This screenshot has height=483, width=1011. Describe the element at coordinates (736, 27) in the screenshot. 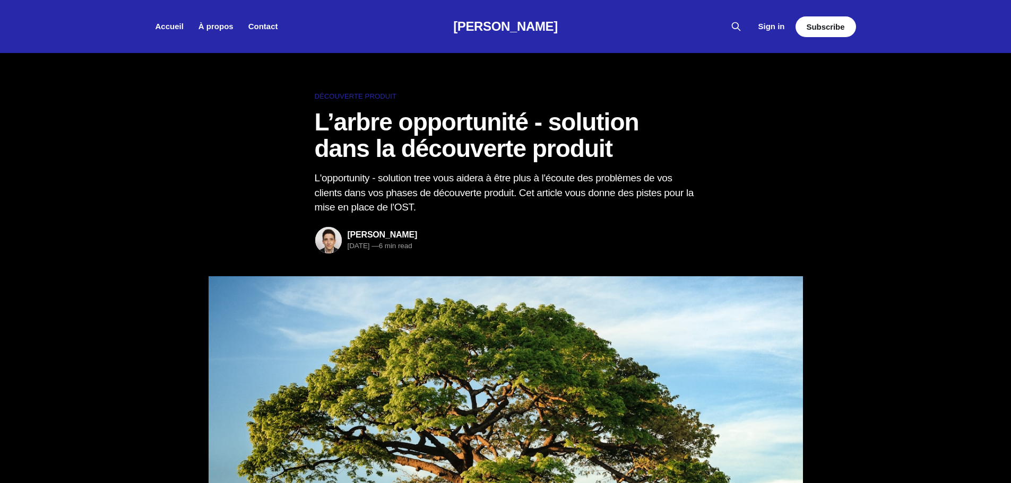

I see `button: Search this site` at that location.